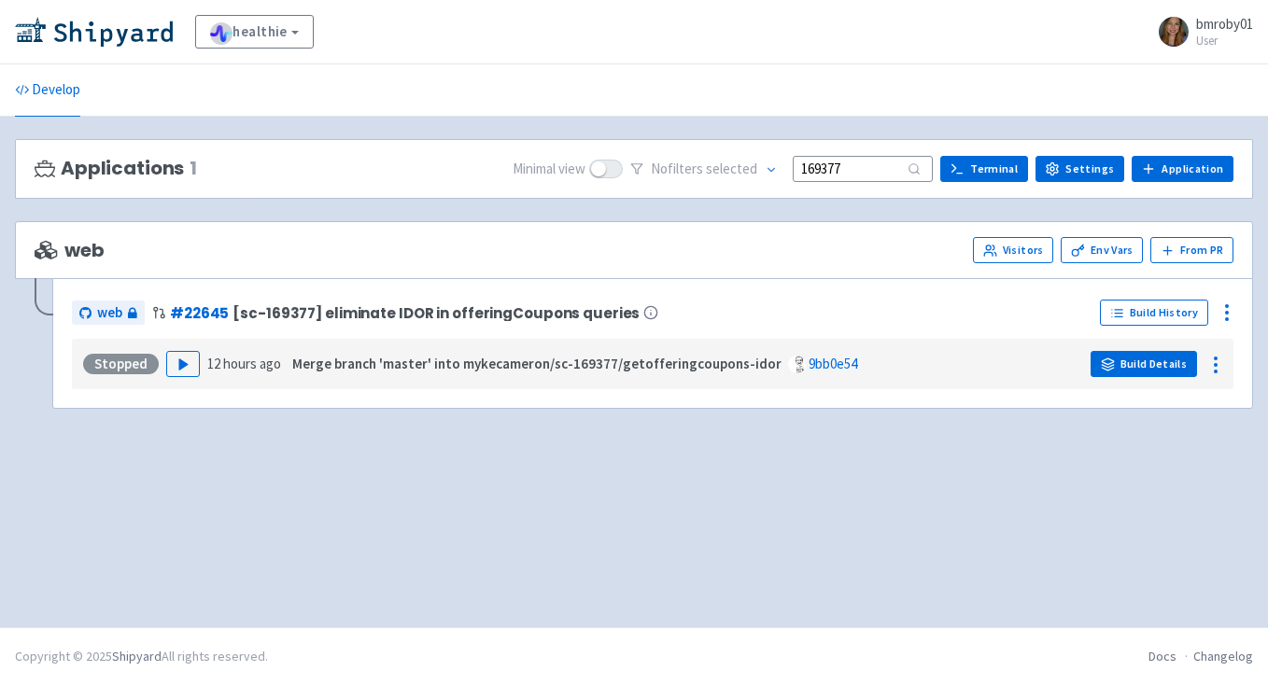 The width and height of the screenshot is (1268, 685). Describe the element at coordinates (863, 168) in the screenshot. I see `input: Search...` at that location.